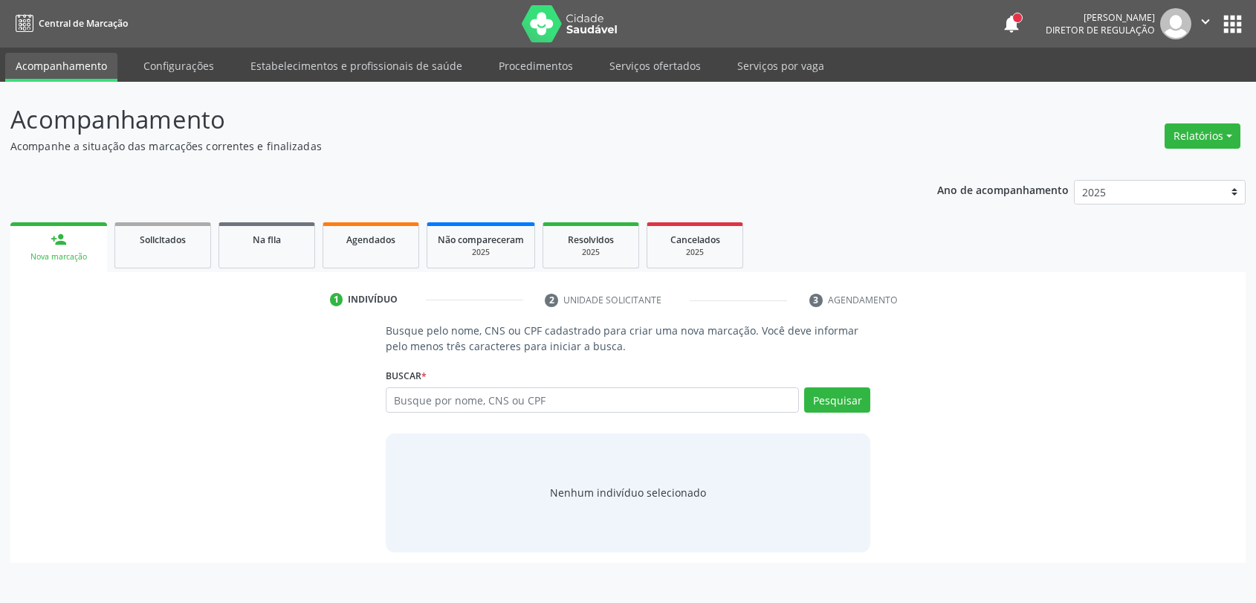  I want to click on button: Relatórios, so click(1202, 136).